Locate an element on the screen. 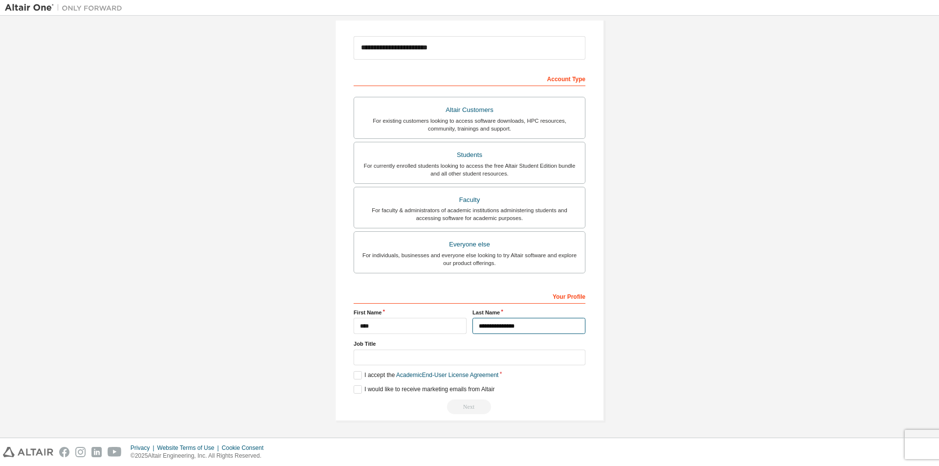 The width and height of the screenshot is (939, 466). div: Account Type is located at coordinates (469, 78).